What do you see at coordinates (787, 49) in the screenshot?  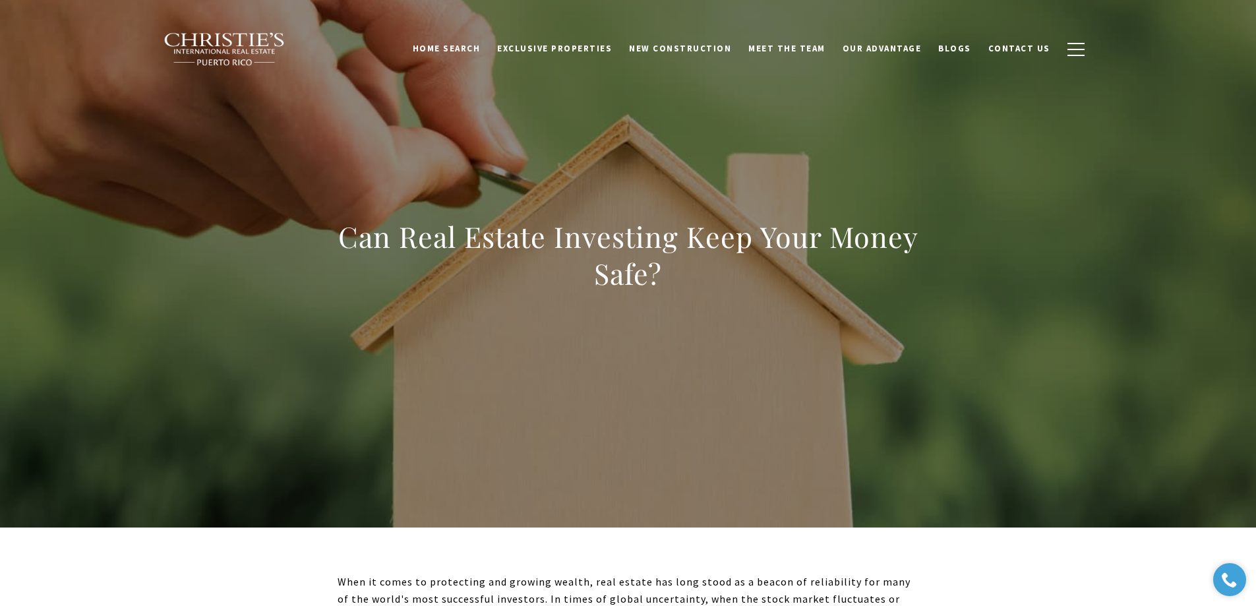 I see `a: Meet the Team` at bounding box center [787, 49].